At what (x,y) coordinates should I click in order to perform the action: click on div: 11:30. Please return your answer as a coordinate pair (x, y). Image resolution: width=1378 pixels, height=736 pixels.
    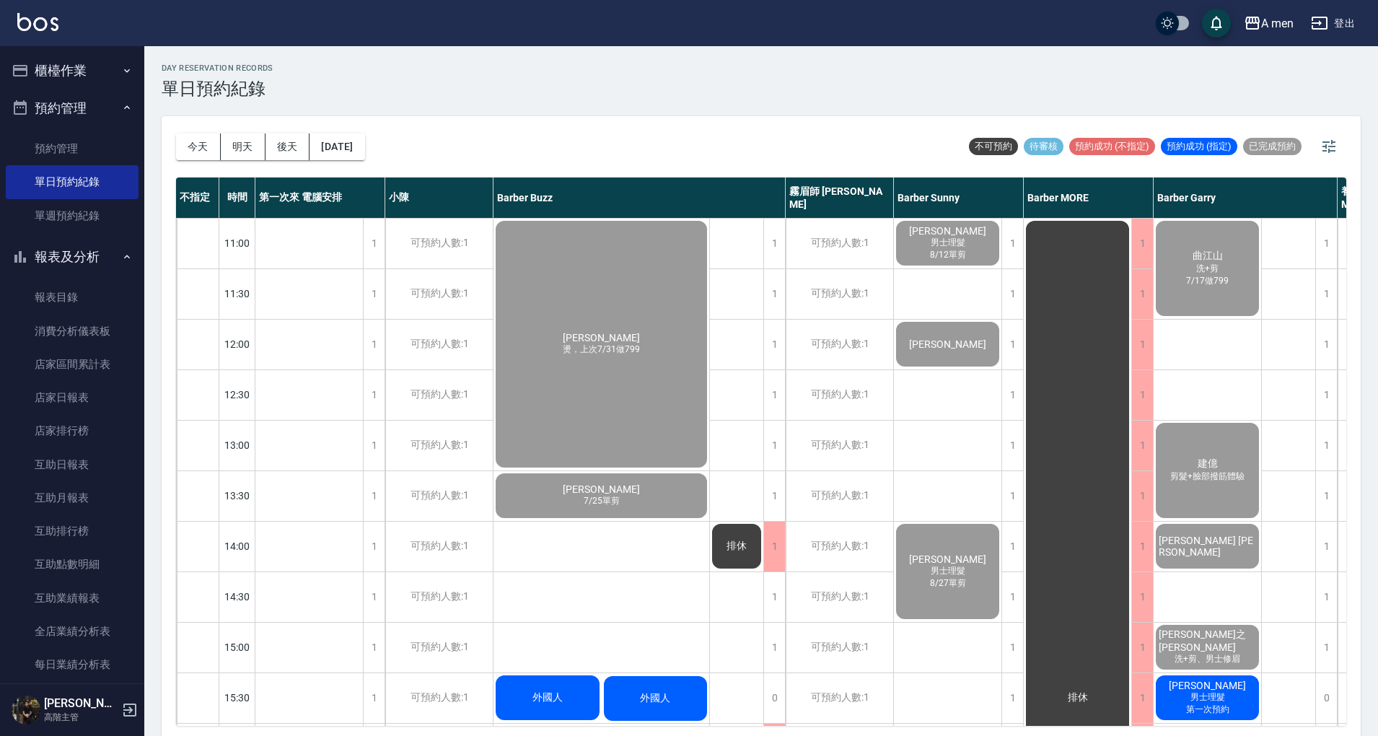
    Looking at the image, I should click on (237, 294).